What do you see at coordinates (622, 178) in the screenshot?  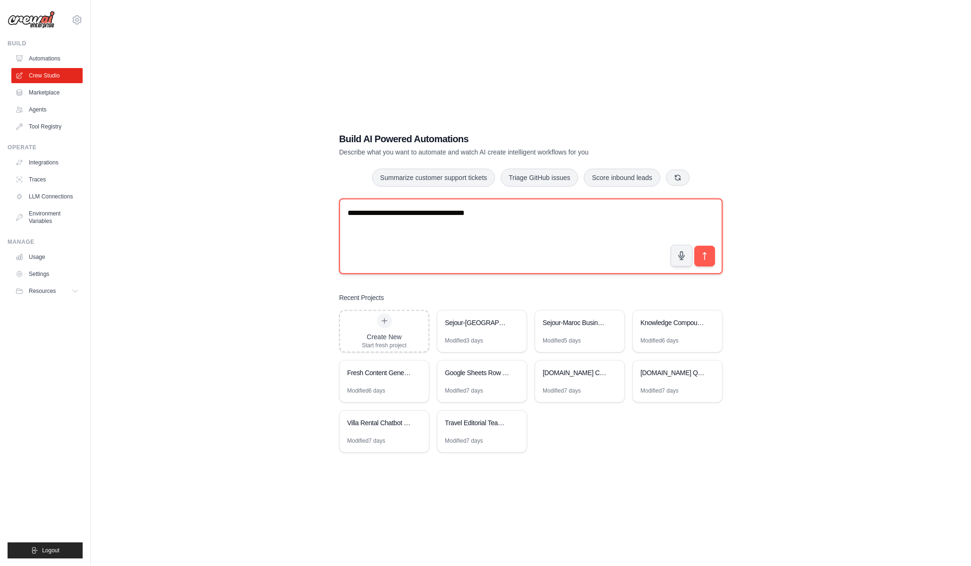 I see `button: Score inbound leads` at bounding box center [622, 178].